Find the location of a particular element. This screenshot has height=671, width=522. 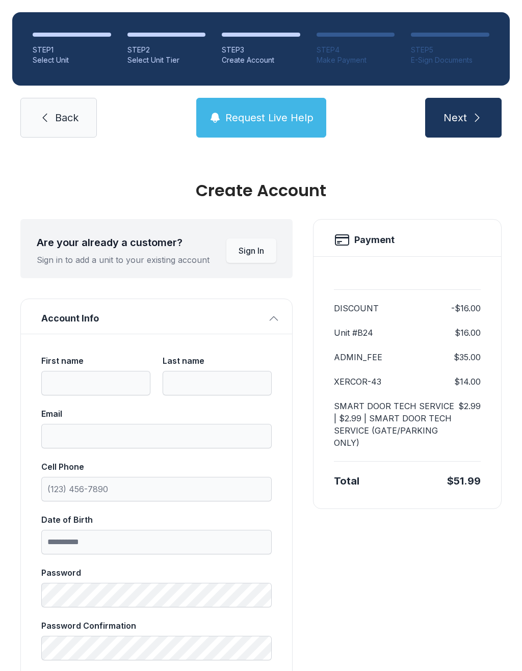

dd: $16.00 is located at coordinates (467, 333).